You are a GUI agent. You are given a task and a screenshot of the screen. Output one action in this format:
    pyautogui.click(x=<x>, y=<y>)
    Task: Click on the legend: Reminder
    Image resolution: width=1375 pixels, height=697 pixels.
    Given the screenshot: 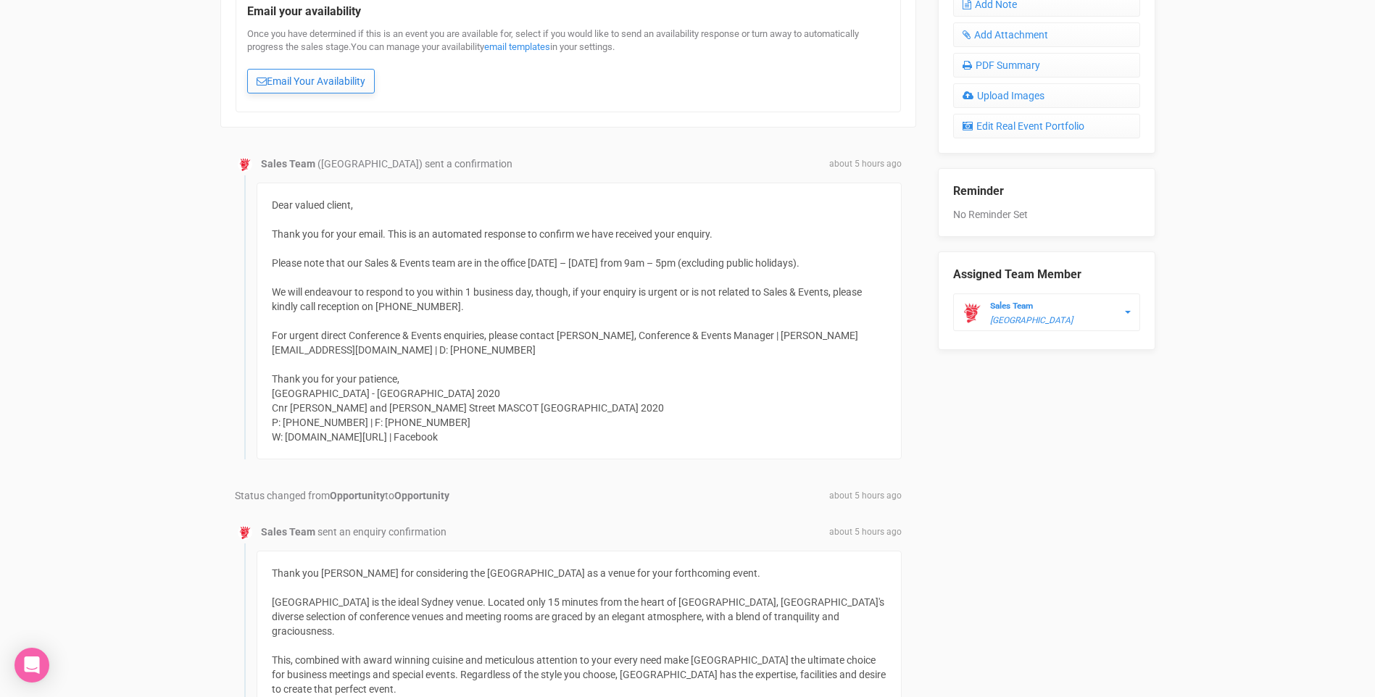 What is the action you would take?
    pyautogui.click(x=1046, y=191)
    